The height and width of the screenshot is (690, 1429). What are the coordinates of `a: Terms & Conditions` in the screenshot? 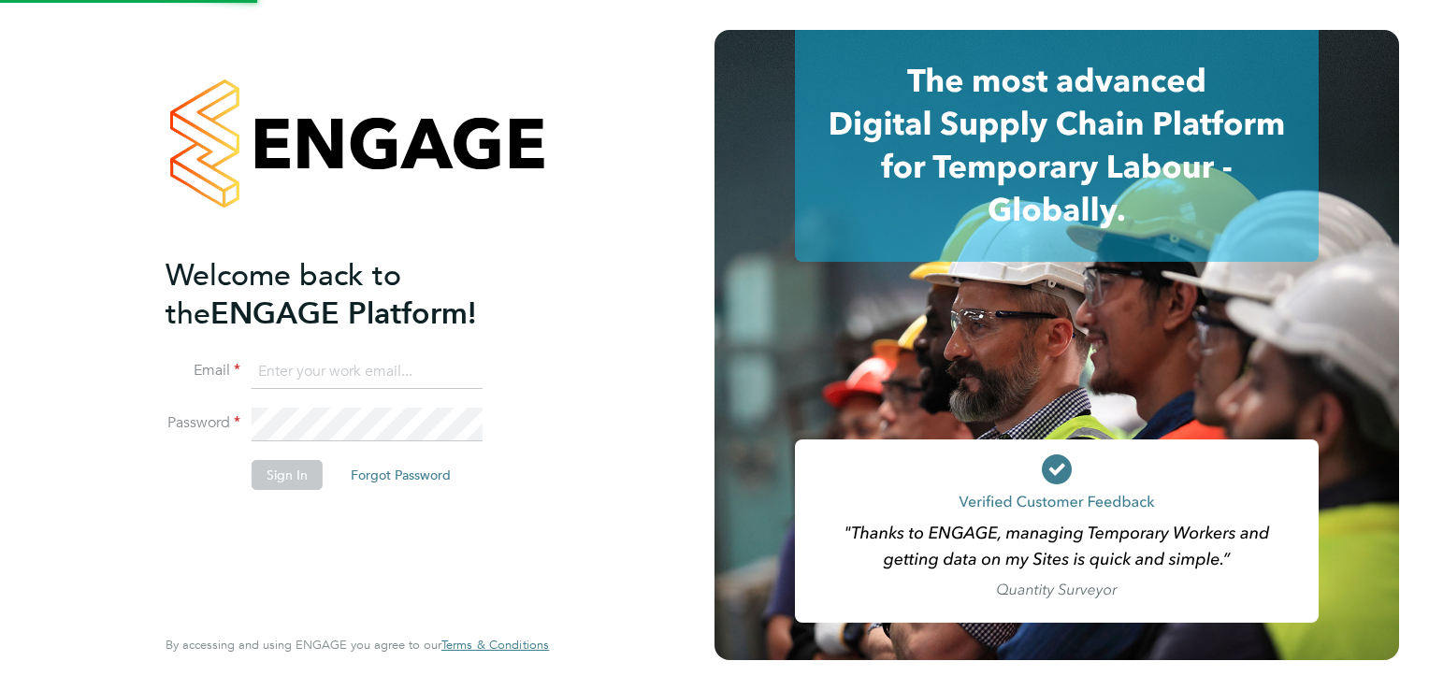 It's located at (495, 645).